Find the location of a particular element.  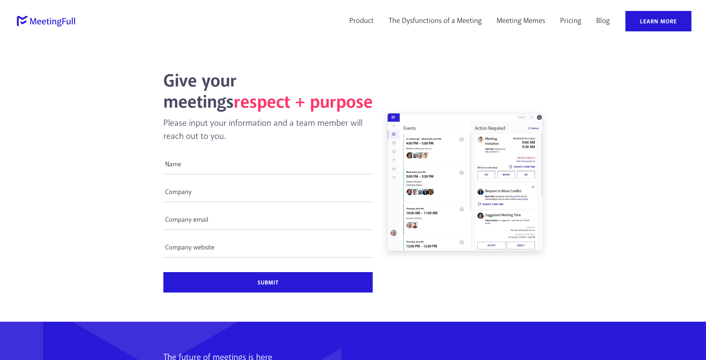

input: Company is located at coordinates (268, 192).